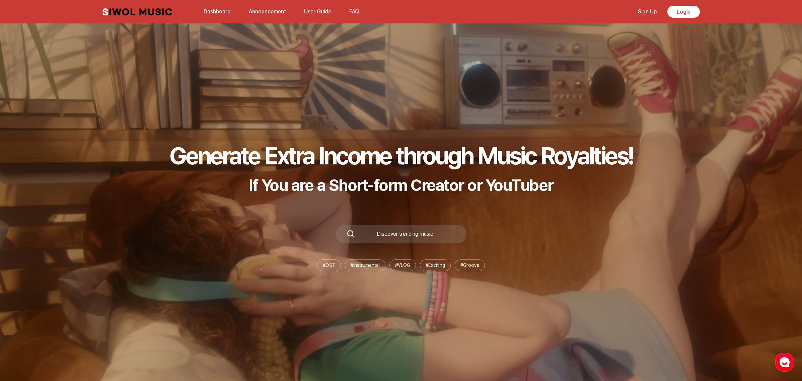  What do you see at coordinates (354, 12) in the screenshot?
I see `button: FAQ` at bounding box center [354, 12].